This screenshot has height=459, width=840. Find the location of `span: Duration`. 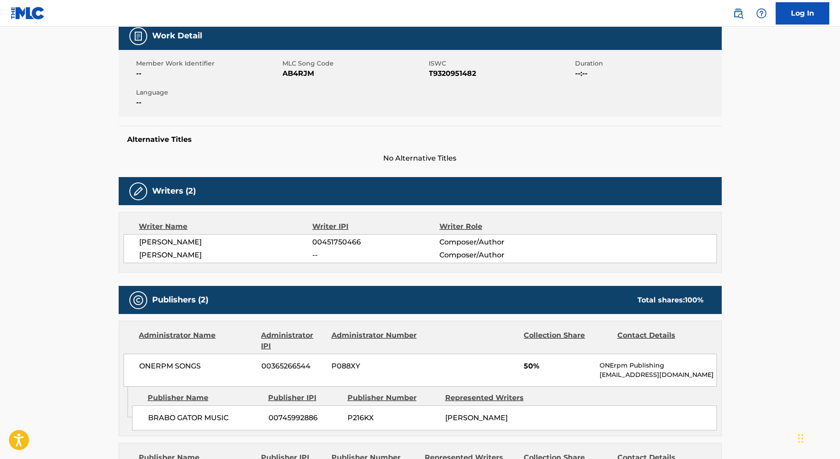

span: Duration is located at coordinates (648, 63).